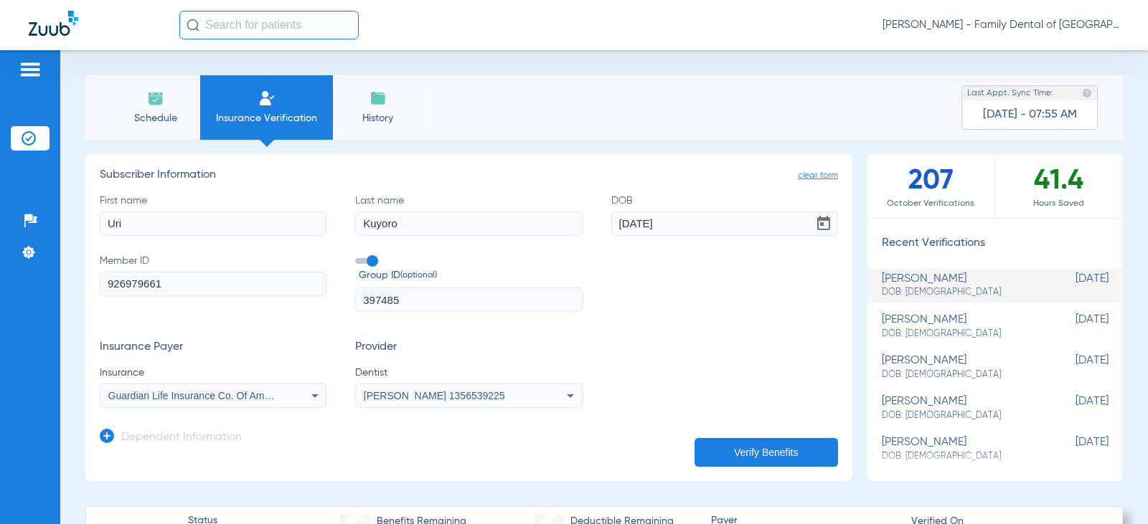 Image resolution: width=1148 pixels, height=524 pixels. Describe the element at coordinates (469, 373) in the screenshot. I see `span: Dentist` at that location.